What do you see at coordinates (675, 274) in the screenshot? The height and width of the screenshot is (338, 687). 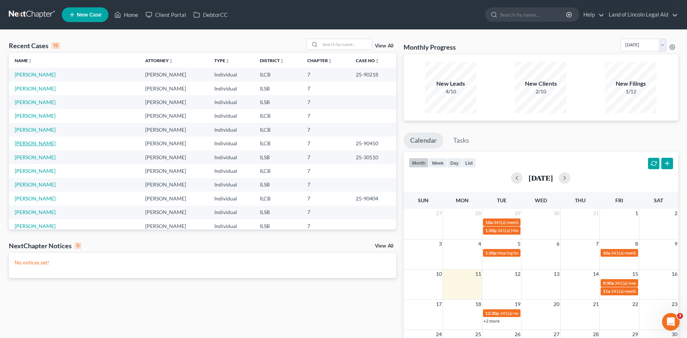 I see `span: 16` at bounding box center [675, 274].